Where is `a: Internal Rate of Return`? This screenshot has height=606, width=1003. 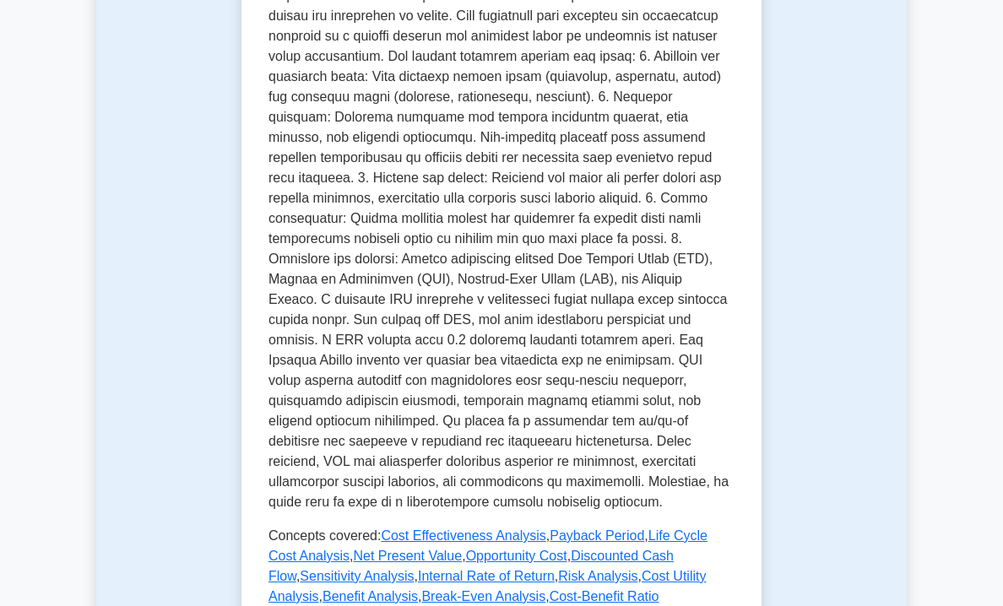
a: Internal Rate of Return is located at coordinates (486, 576).